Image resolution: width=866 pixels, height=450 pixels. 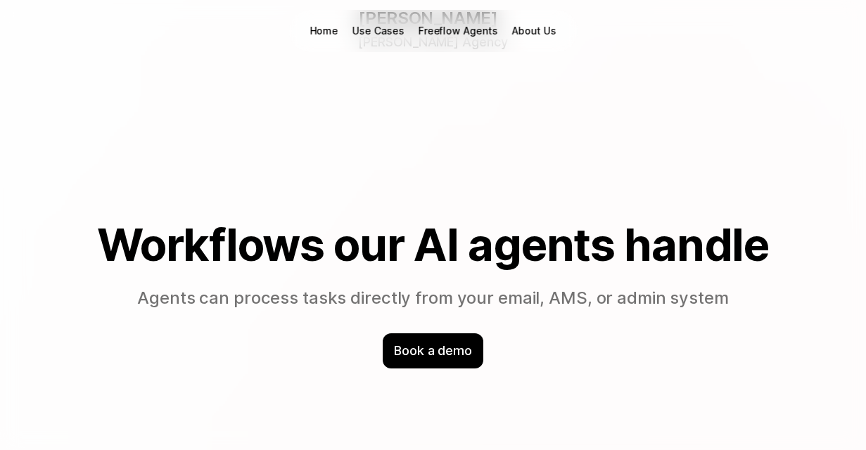 What do you see at coordinates (534, 31) in the screenshot?
I see `p: About Us` at bounding box center [534, 31].